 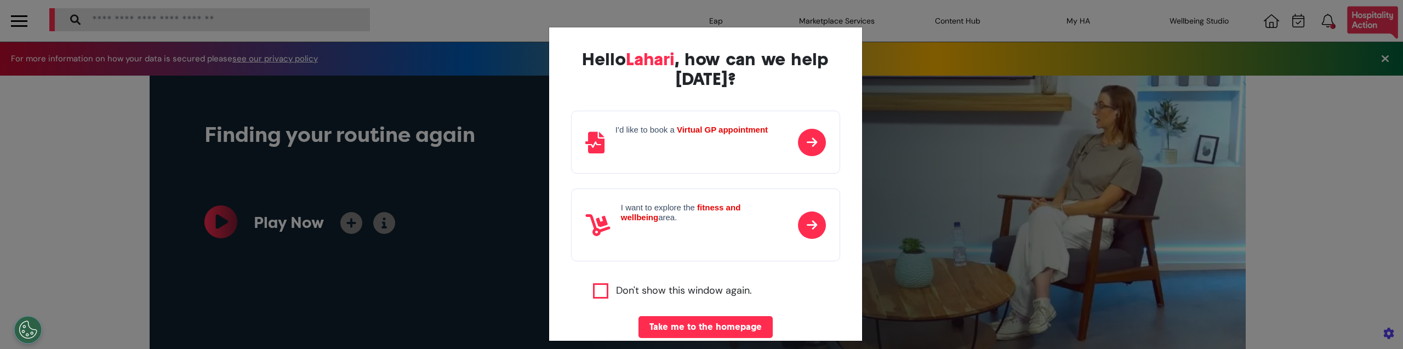 I want to click on button: Open Preferences, so click(x=28, y=330).